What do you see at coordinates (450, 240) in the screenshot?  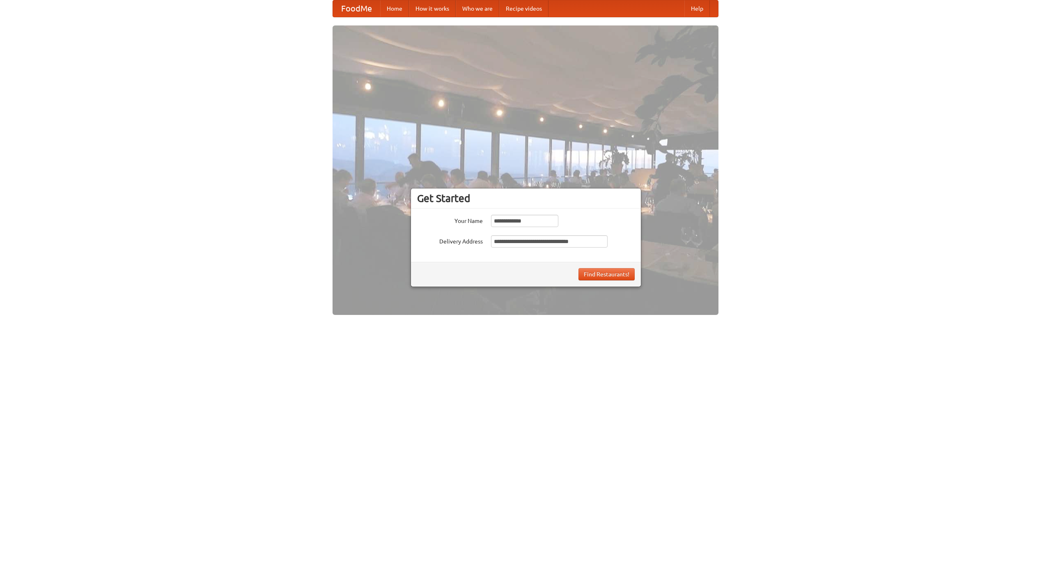 I see `label: Delivery Address` at bounding box center [450, 240].